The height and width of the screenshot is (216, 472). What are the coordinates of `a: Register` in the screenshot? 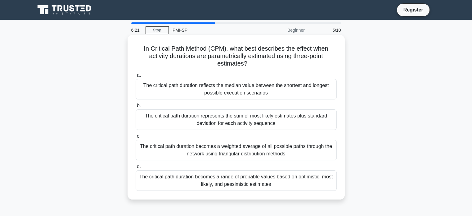 It's located at (413, 10).